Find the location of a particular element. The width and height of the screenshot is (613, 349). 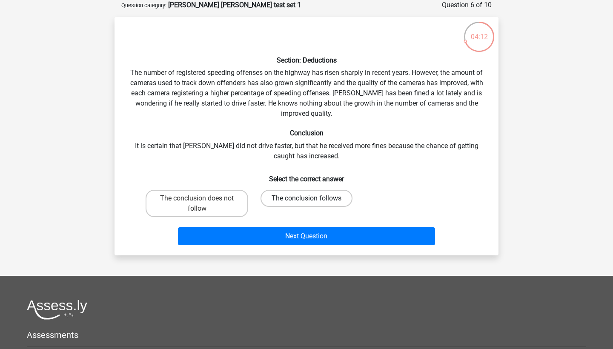

button: Next Question is located at coordinates (306, 236).